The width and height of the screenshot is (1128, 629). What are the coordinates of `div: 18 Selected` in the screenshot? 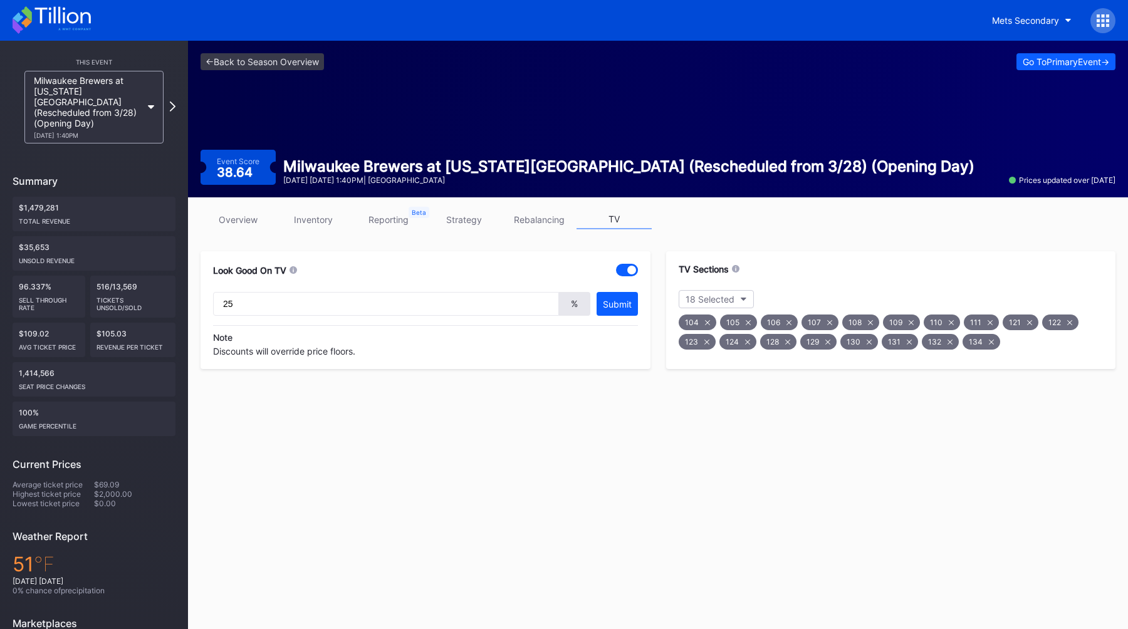 It's located at (710, 299).